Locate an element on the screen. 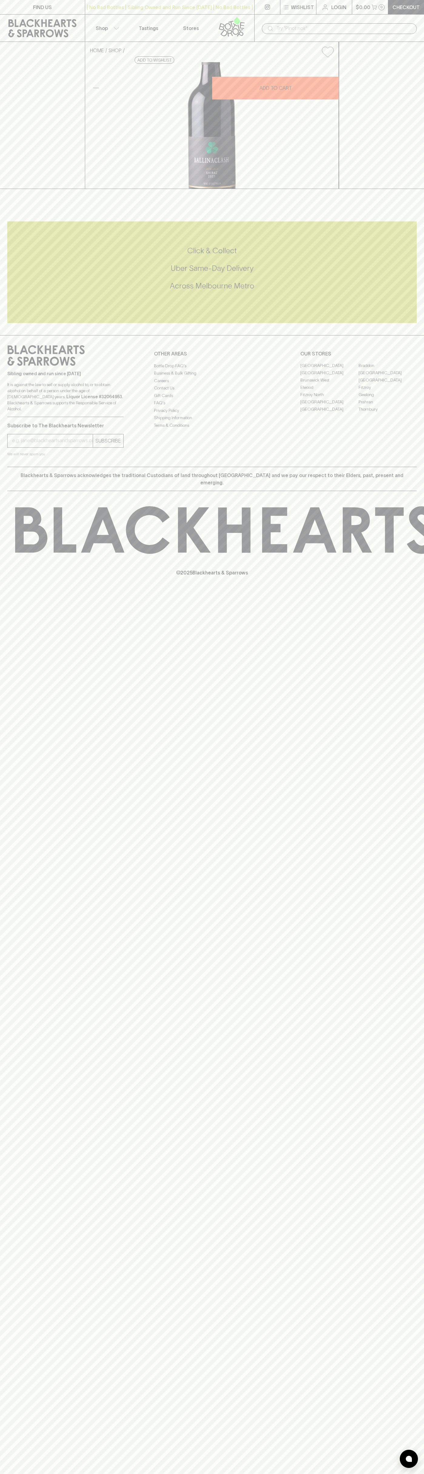 The height and width of the screenshot is (1474, 424). h5: Click & Collect is located at coordinates (212, 251).